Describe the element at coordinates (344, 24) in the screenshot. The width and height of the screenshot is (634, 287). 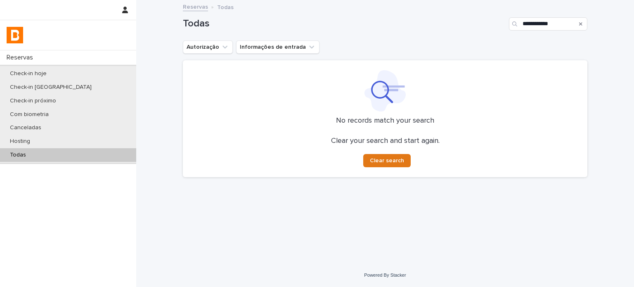
I see `h1: Todas` at that location.